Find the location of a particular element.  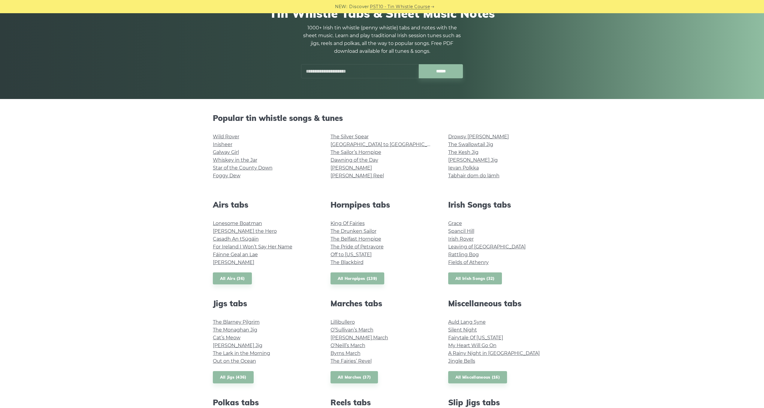

a: King Of Fairies is located at coordinates (347, 223).